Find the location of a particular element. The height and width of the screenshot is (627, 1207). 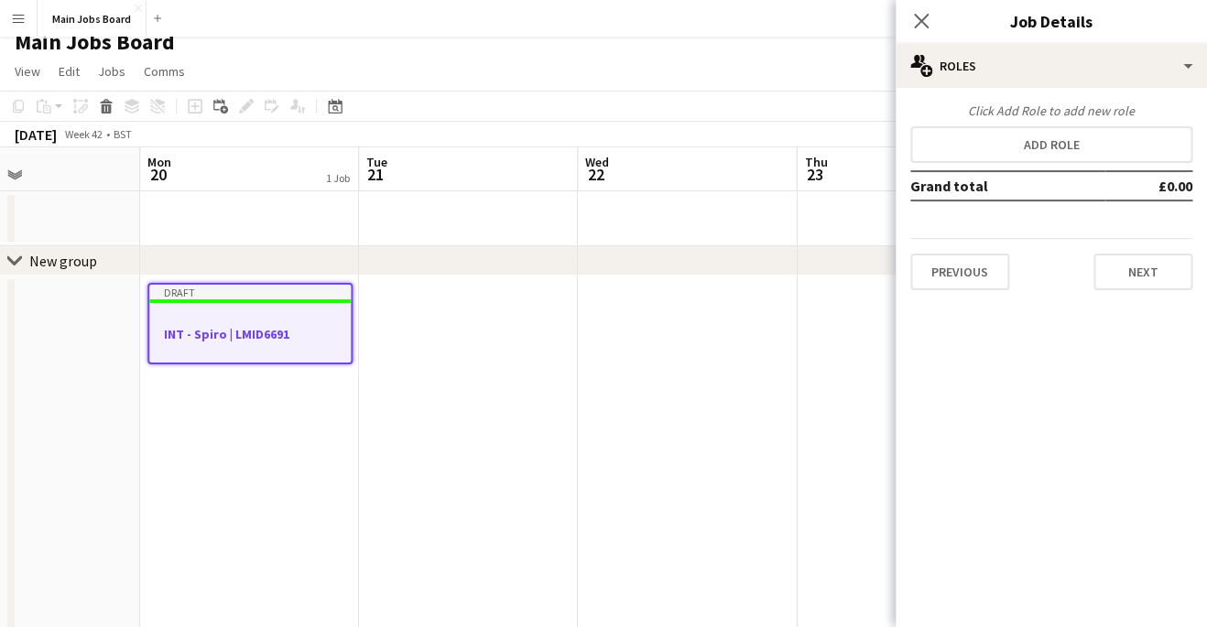

span: Comms is located at coordinates (164, 71).